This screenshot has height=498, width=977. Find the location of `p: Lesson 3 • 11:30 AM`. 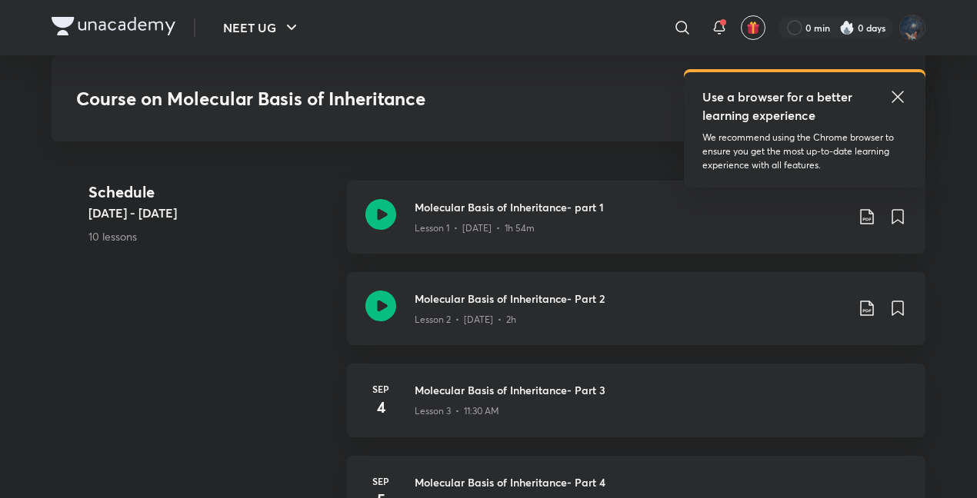

p: Lesson 3 • 11:30 AM is located at coordinates (457, 412).